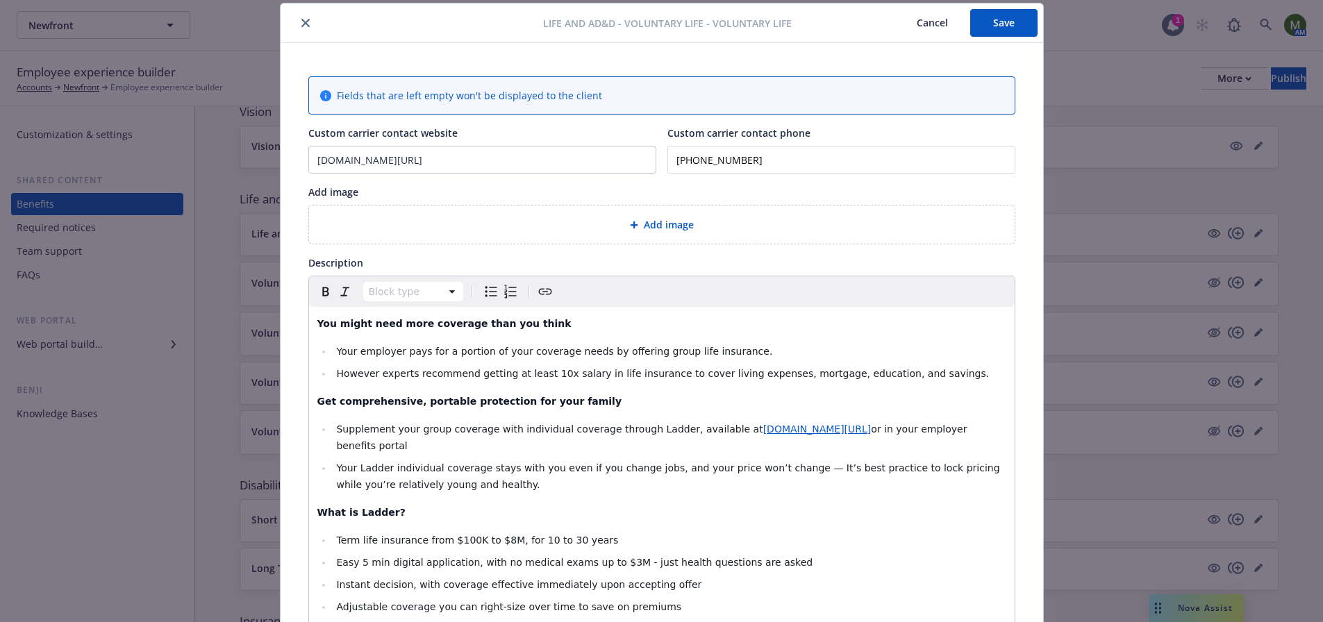 The image size is (1323, 622). Describe the element at coordinates (667, 23) in the screenshot. I see `span: Life and AD&D - Voluntary Life - Voluntary Life` at that location.